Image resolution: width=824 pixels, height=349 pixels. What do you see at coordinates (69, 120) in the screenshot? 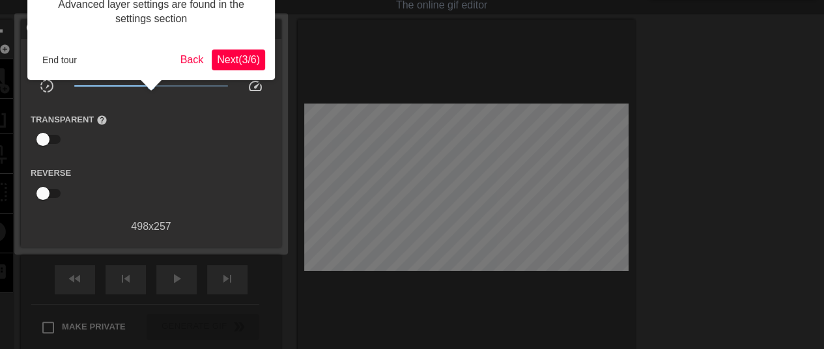
I see `label: Transparent` at bounding box center [69, 120].